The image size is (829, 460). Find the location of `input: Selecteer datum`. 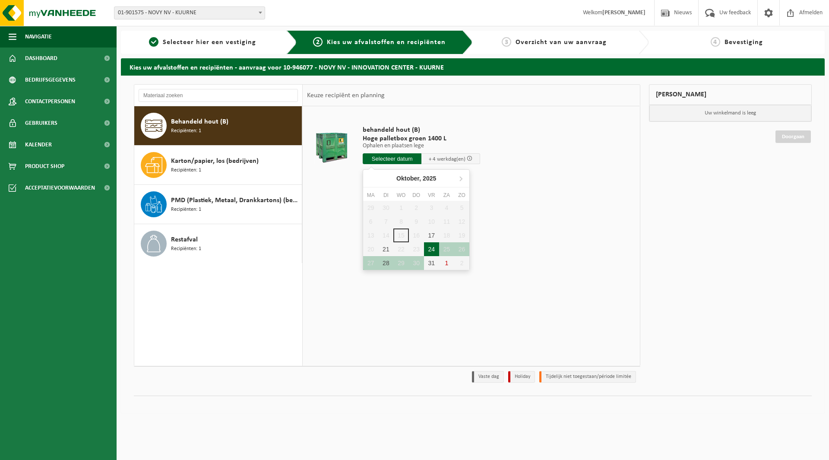

input: Selecteer datum is located at coordinates (392, 158).